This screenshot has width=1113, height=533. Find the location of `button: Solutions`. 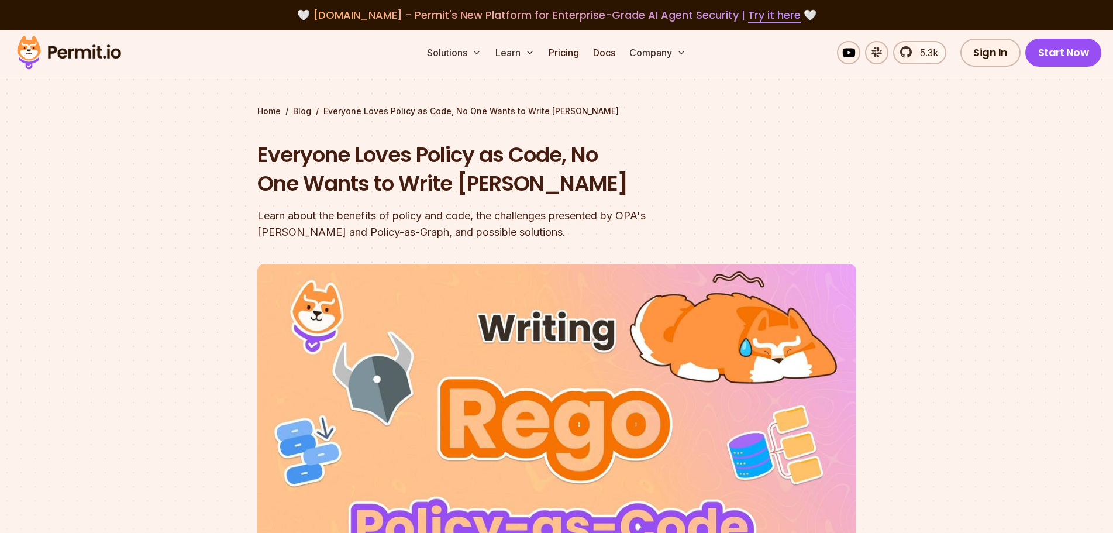

button: Solutions is located at coordinates (454, 53).